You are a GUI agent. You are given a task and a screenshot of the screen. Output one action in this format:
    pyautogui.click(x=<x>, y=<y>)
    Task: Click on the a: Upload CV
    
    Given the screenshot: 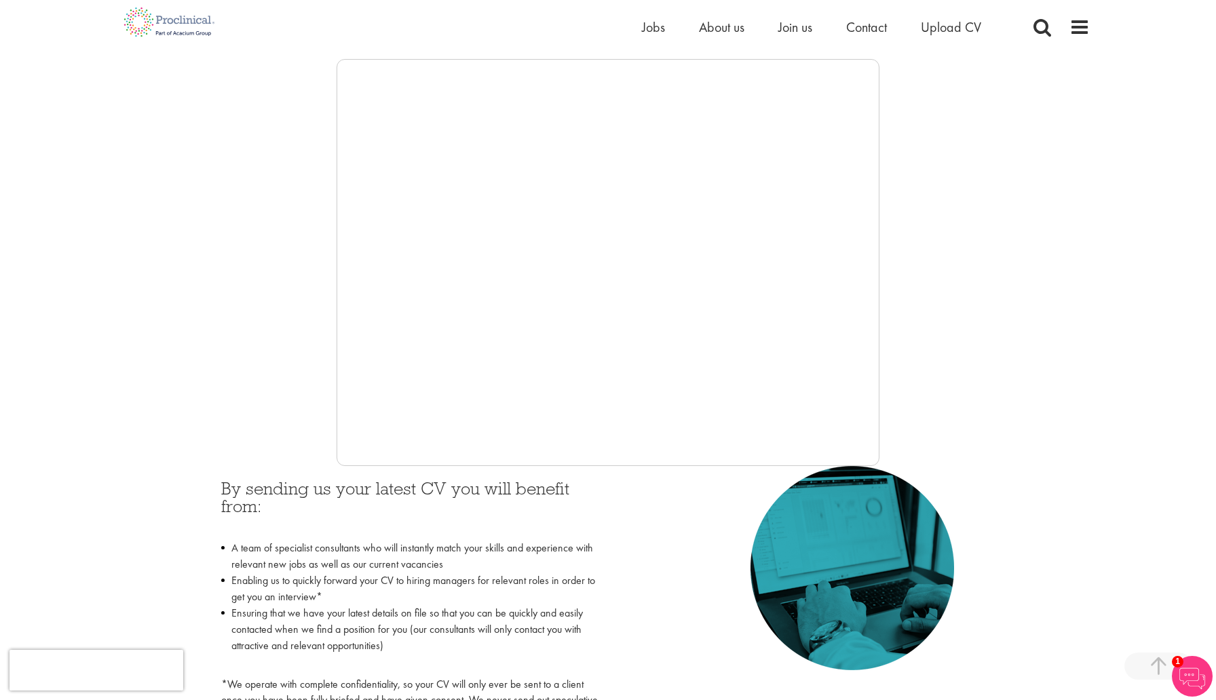 What is the action you would take?
    pyautogui.click(x=950, y=27)
    